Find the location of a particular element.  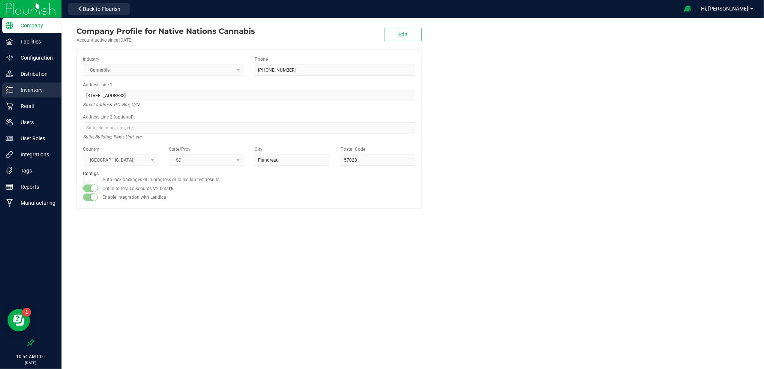

i: Street address, P.O. Box, C/O is located at coordinates (111, 105).